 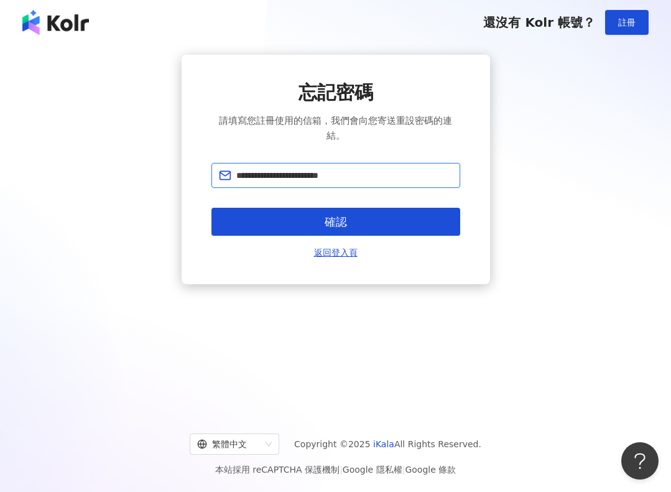 I want to click on a: 返回登入頁, so click(x=336, y=252).